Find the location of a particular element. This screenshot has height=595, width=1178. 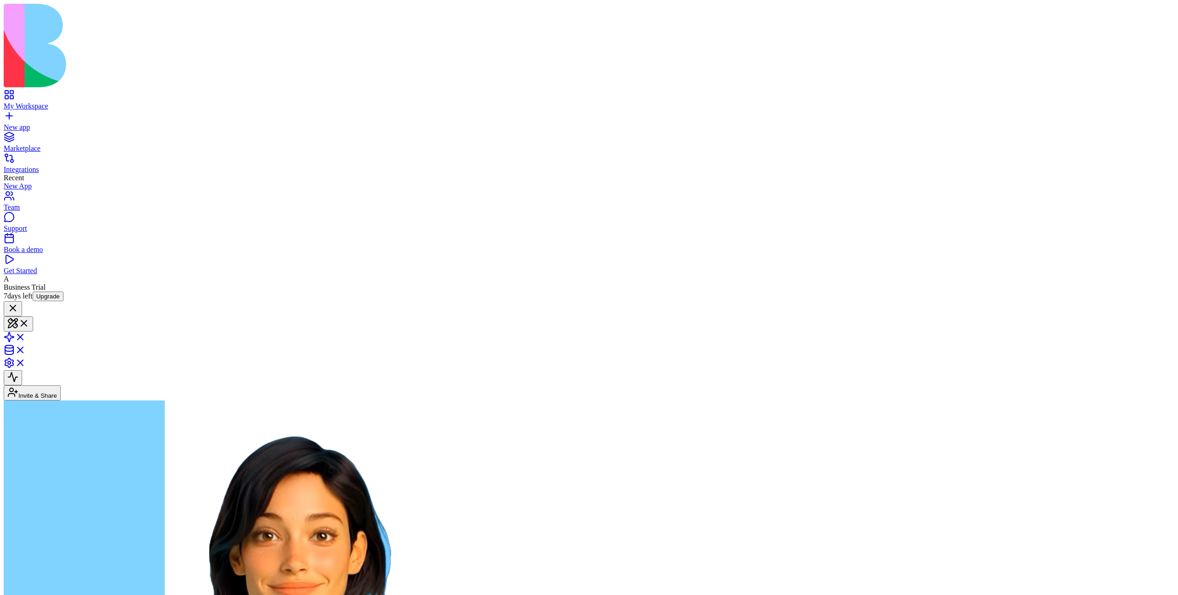

a: Book a demo is located at coordinates (589, 246).